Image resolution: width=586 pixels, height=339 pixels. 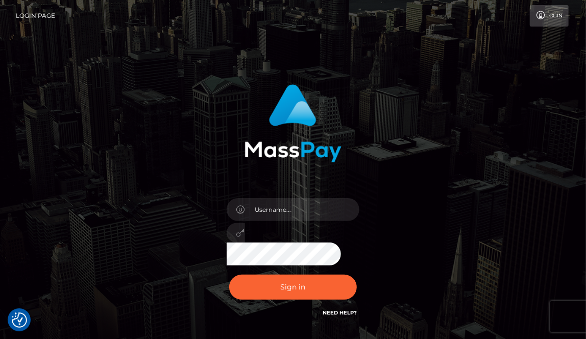 I want to click on a: Login, so click(x=550, y=16).